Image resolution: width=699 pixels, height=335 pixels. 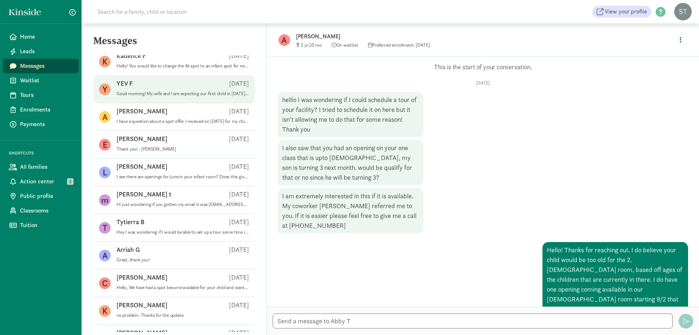 I want to click on p: Great, thank you!, so click(x=183, y=260).